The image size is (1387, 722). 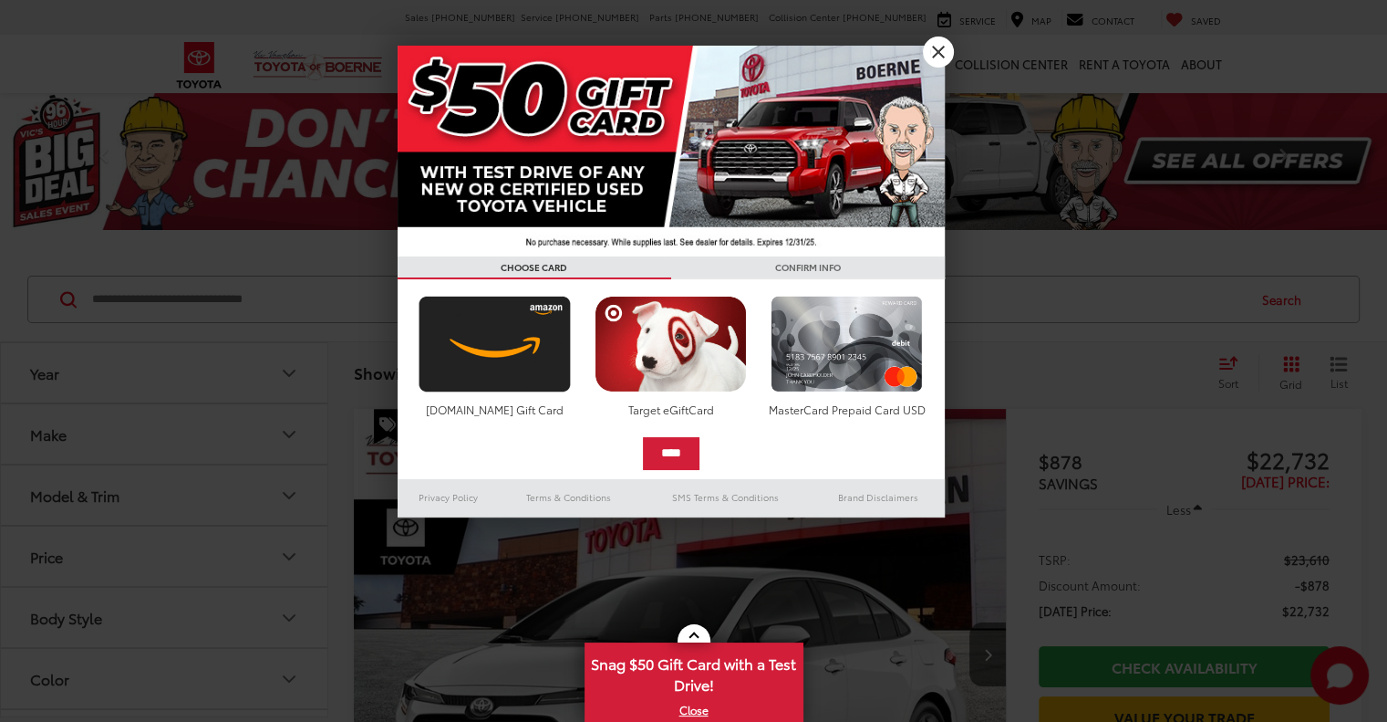 I want to click on img: mastercard.png, so click(x=847, y=344).